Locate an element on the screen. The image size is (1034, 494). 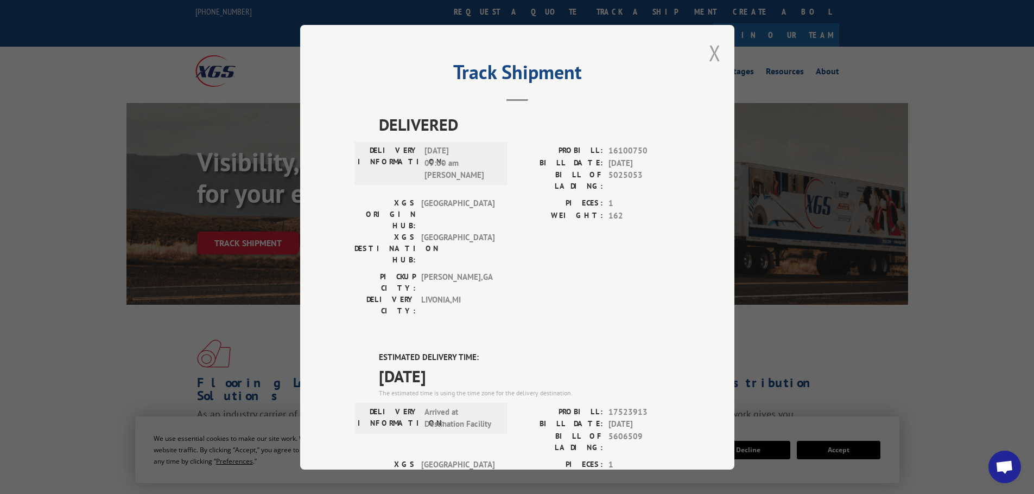
label: PICKUP CITY: is located at coordinates (385, 283).